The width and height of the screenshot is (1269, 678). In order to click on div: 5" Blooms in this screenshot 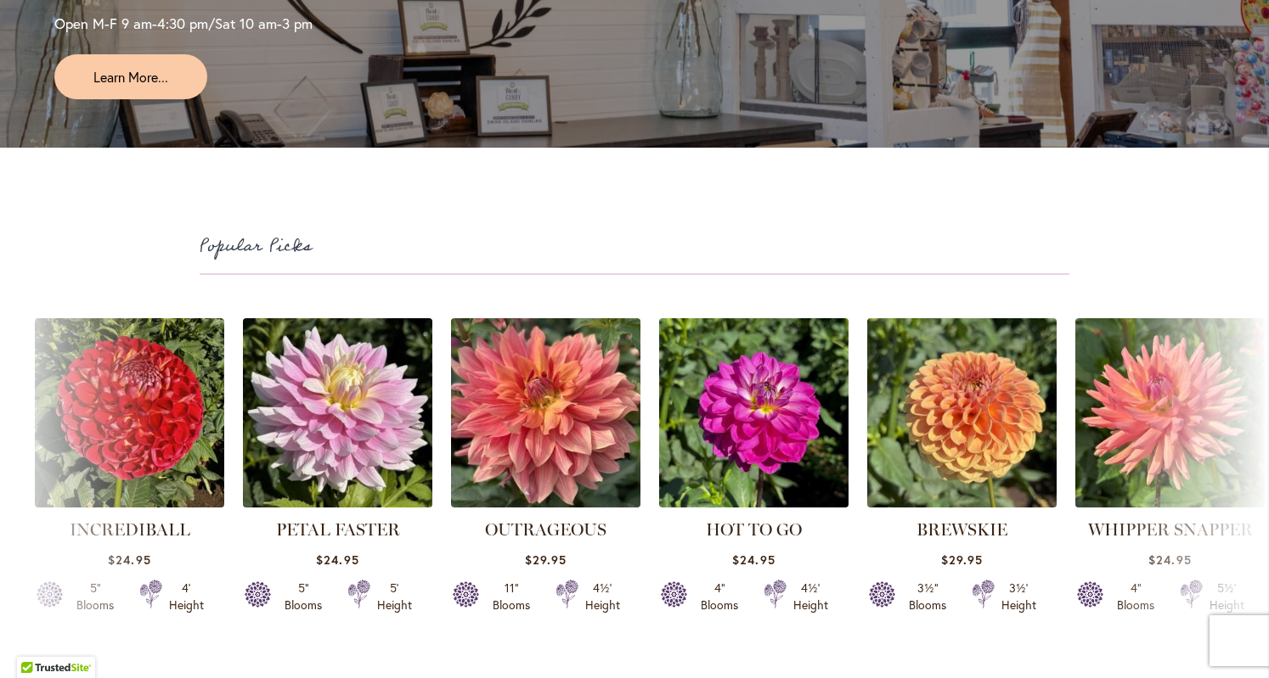, I will do `click(303, 597)`.